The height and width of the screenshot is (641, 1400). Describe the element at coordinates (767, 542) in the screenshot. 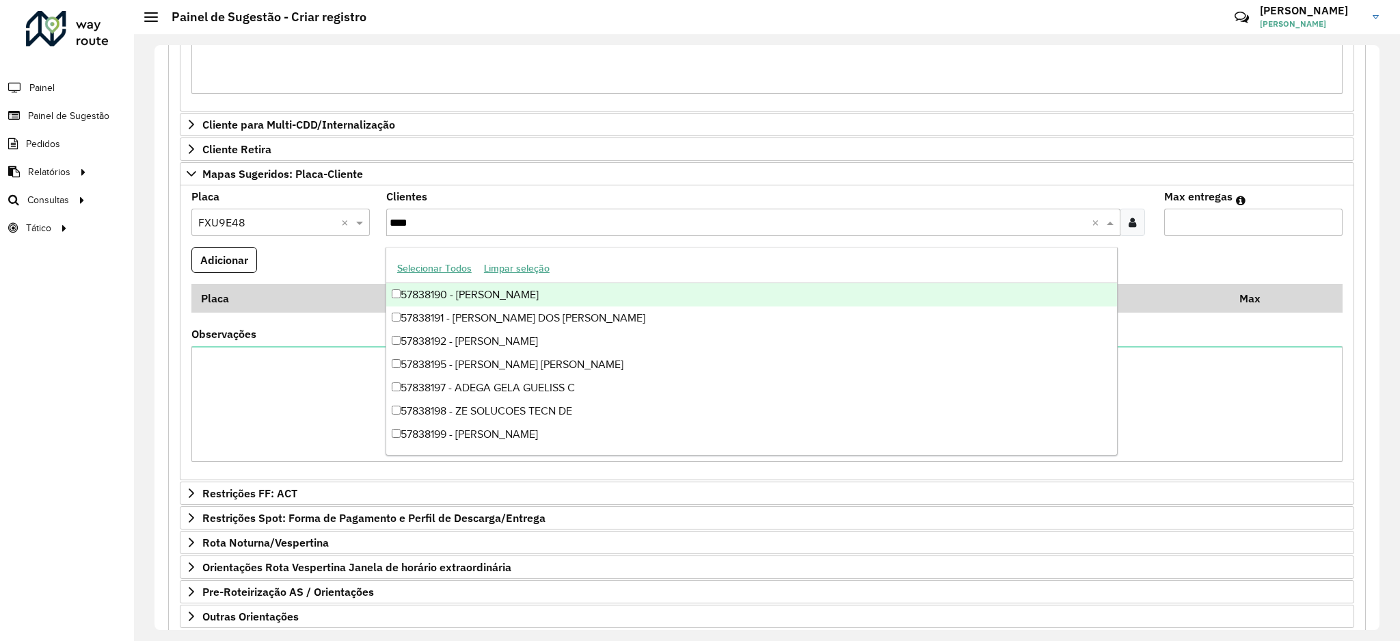

I see `a: Rota Noturna/Vespertina` at that location.